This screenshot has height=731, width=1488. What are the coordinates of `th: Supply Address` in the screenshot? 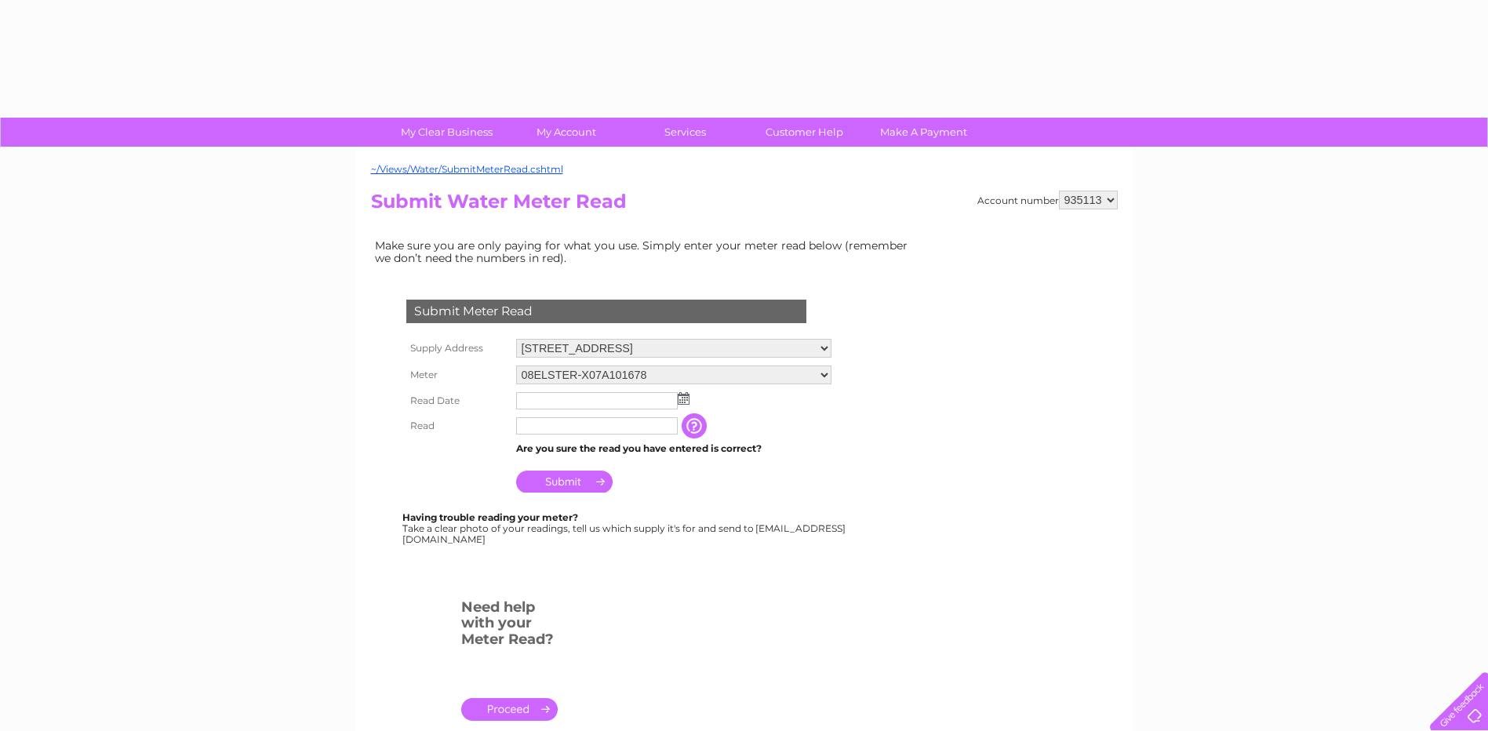 It's located at (457, 348).